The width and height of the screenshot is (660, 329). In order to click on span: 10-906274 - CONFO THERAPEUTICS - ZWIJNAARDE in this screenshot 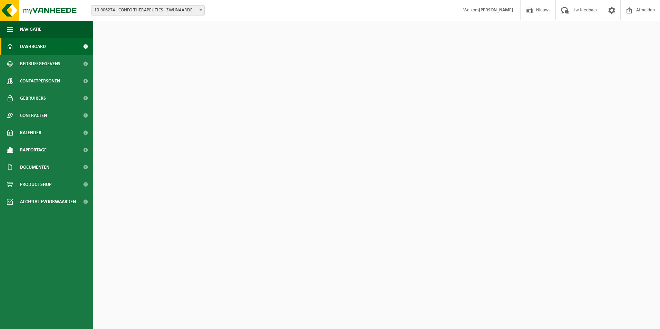, I will do `click(148, 10)`.